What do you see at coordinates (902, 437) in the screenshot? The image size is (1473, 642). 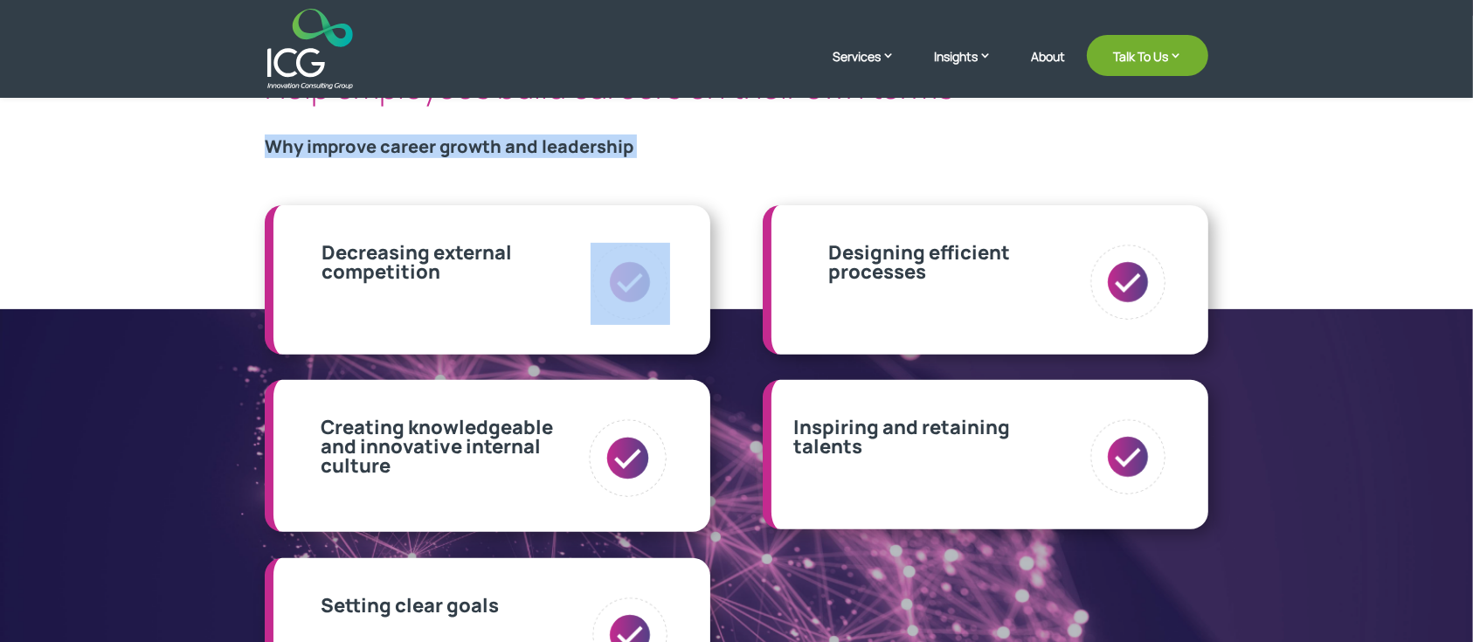 I see `p: Inspiring and retaining talents` at bounding box center [902, 437].